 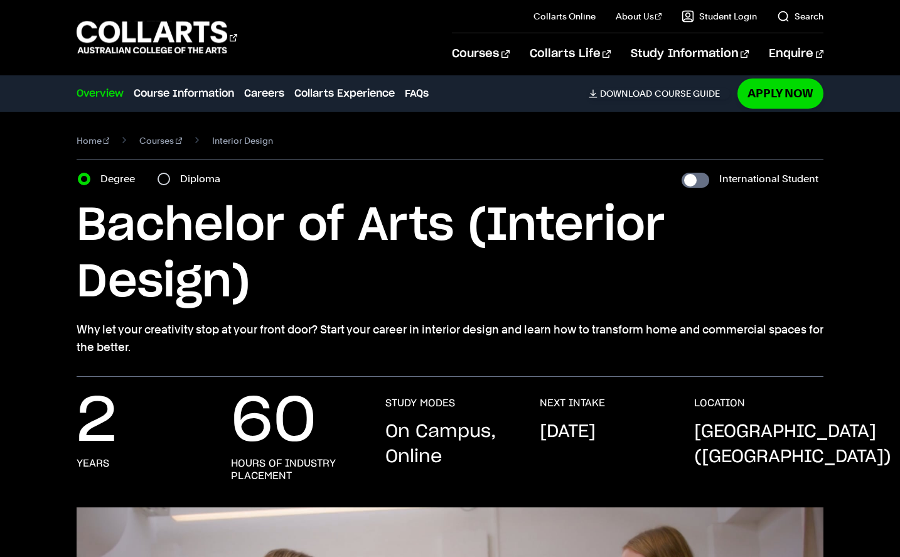 I want to click on a: Student Login, so click(x=719, y=16).